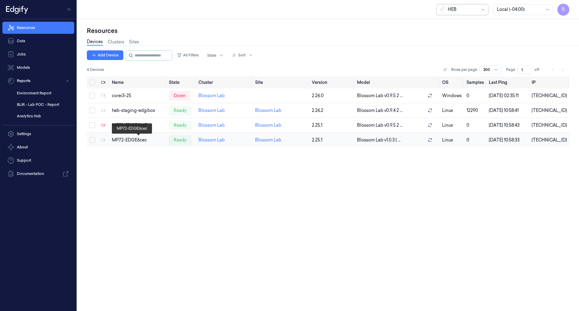 This screenshot has height=311, width=579. What do you see at coordinates (452, 96) in the screenshot?
I see `p: windows` at bounding box center [452, 96].